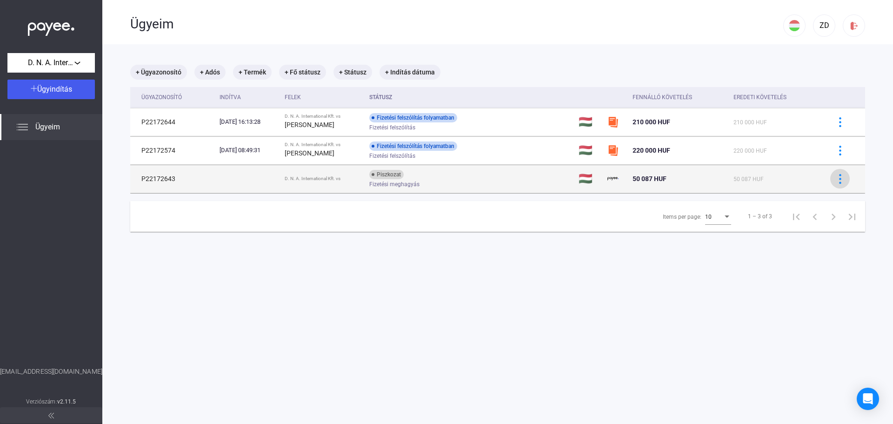 Image resolution: width=893 pixels, height=424 pixels. Describe the element at coordinates (54, 89) in the screenshot. I see `span: Ügyindítás` at that location.